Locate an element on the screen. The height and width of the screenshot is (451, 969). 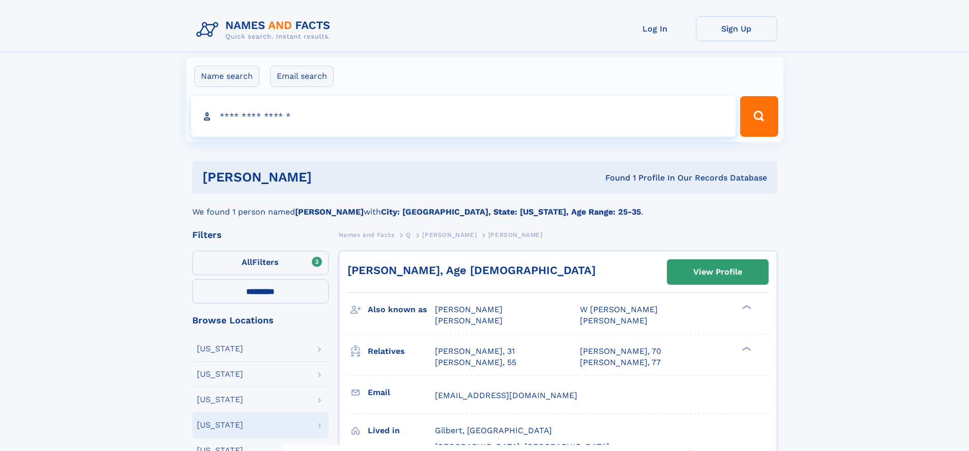
a: Names and Facts is located at coordinates (367, 235).